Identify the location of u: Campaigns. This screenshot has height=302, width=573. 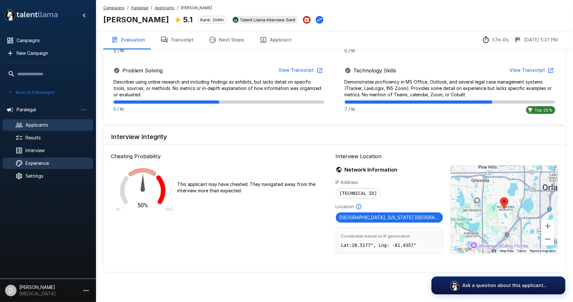
(114, 8).